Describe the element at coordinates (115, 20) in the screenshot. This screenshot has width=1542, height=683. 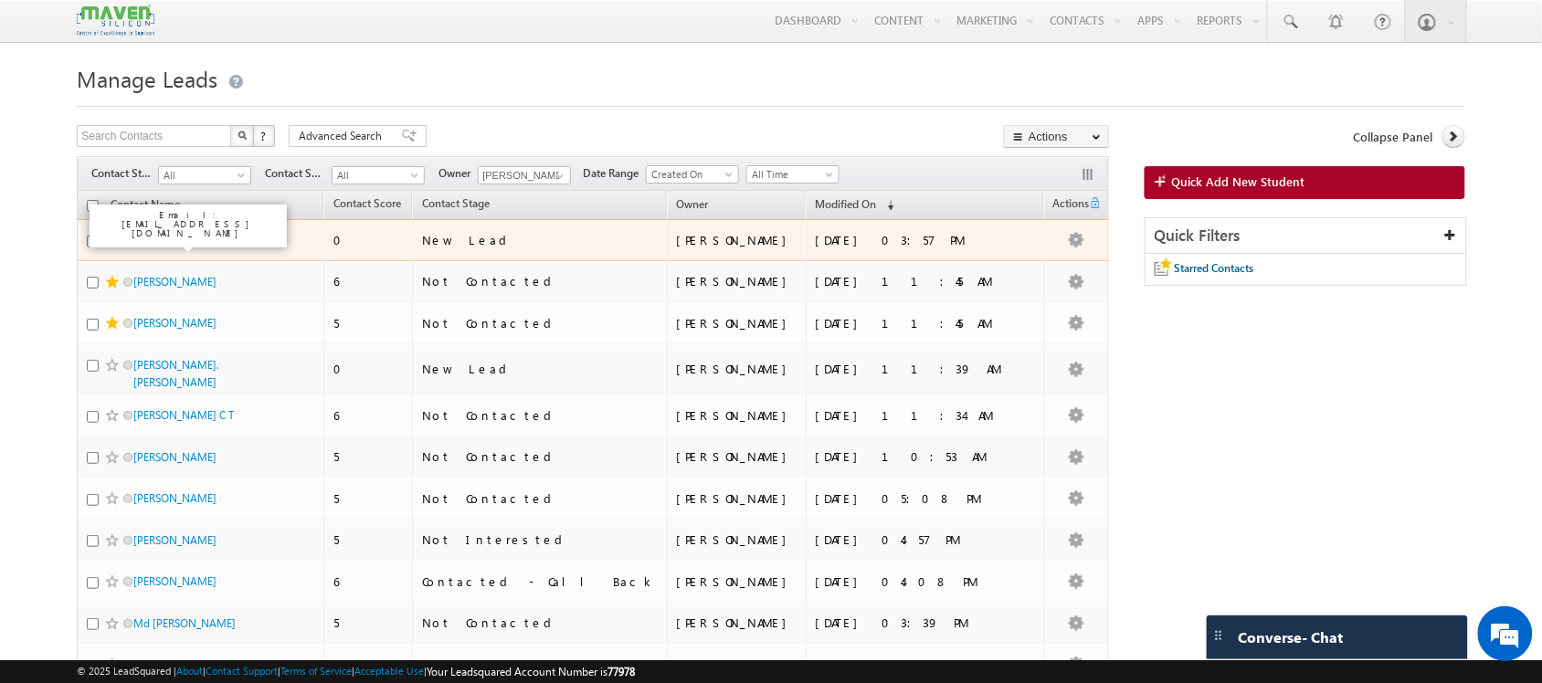
I see `img: Custom Logo` at that location.